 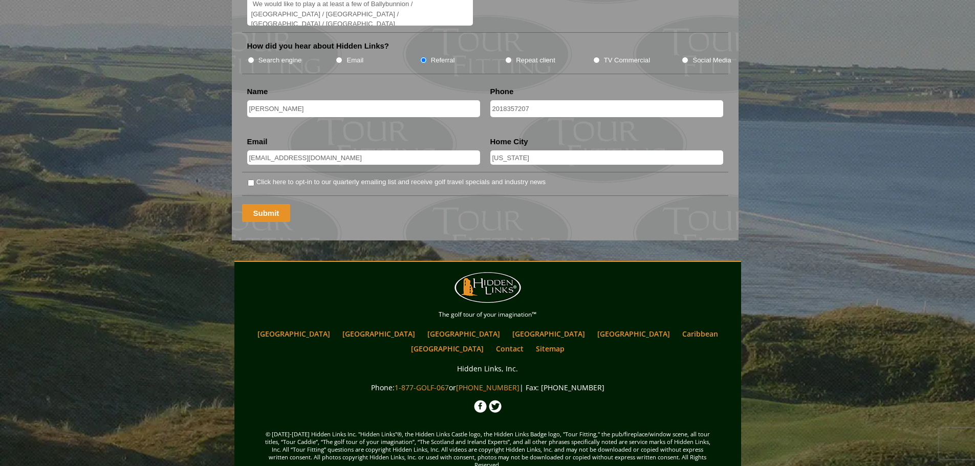 What do you see at coordinates (700, 334) in the screenshot?
I see `a: Caribbean` at bounding box center [700, 334].